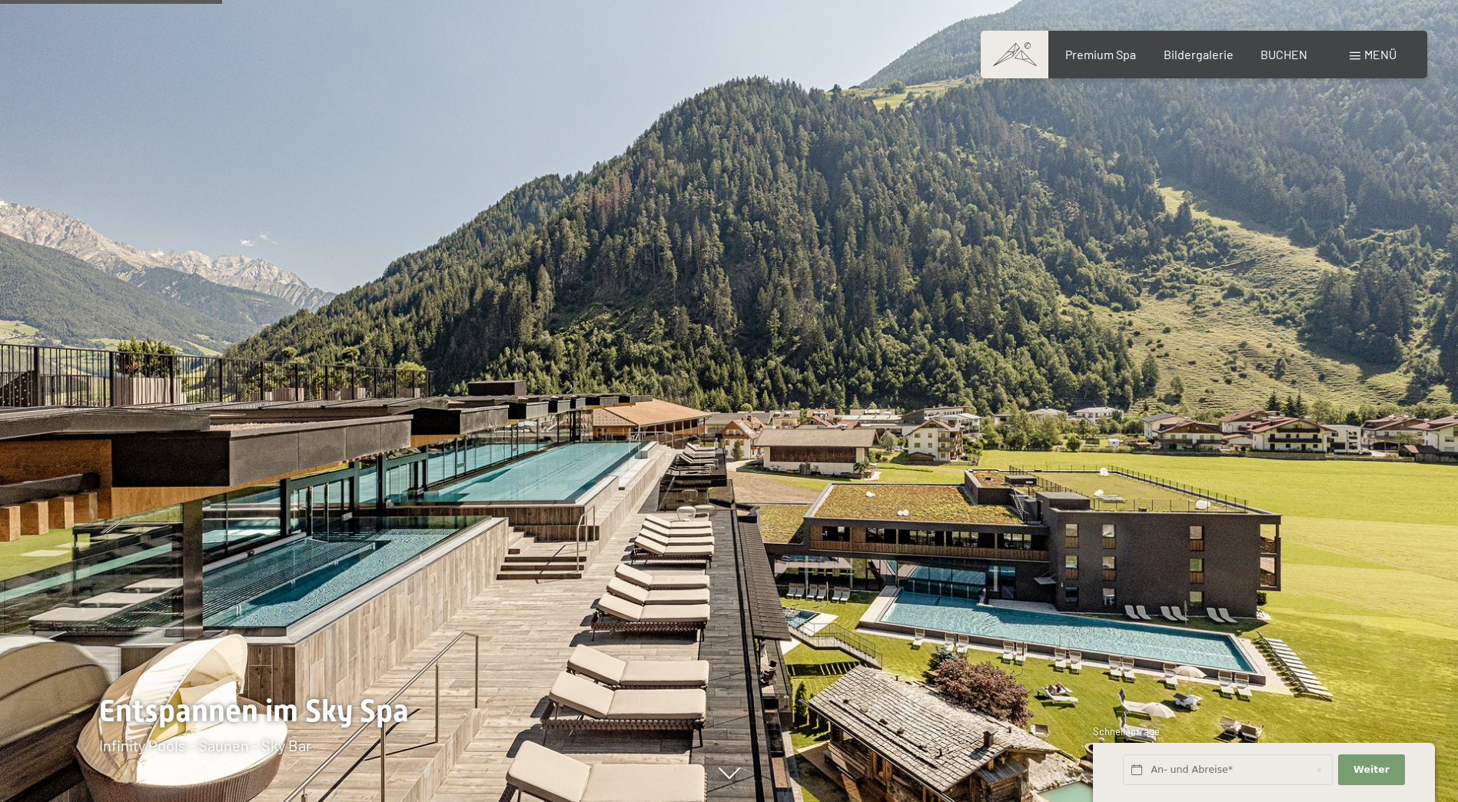 The width and height of the screenshot is (1458, 802). Describe the element at coordinates (1371, 770) in the screenshot. I see `span: Weiter` at that location.